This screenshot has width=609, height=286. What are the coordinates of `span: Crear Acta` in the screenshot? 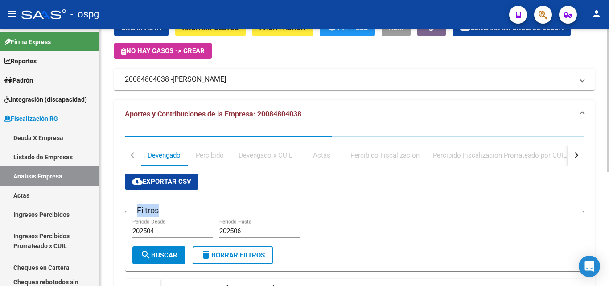 It's located at (141, 28).